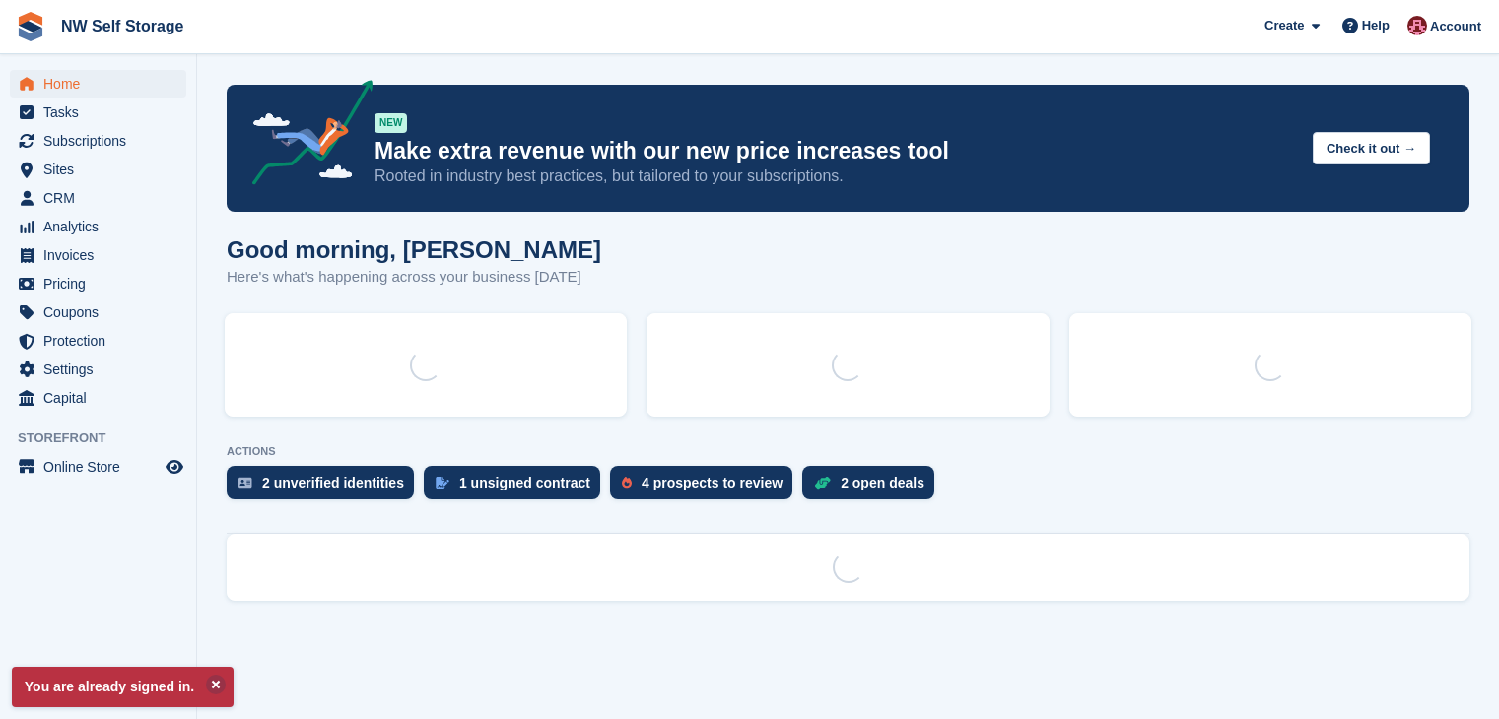 The width and height of the screenshot is (1499, 719). I want to click on img: Josh Vines, so click(1417, 26).